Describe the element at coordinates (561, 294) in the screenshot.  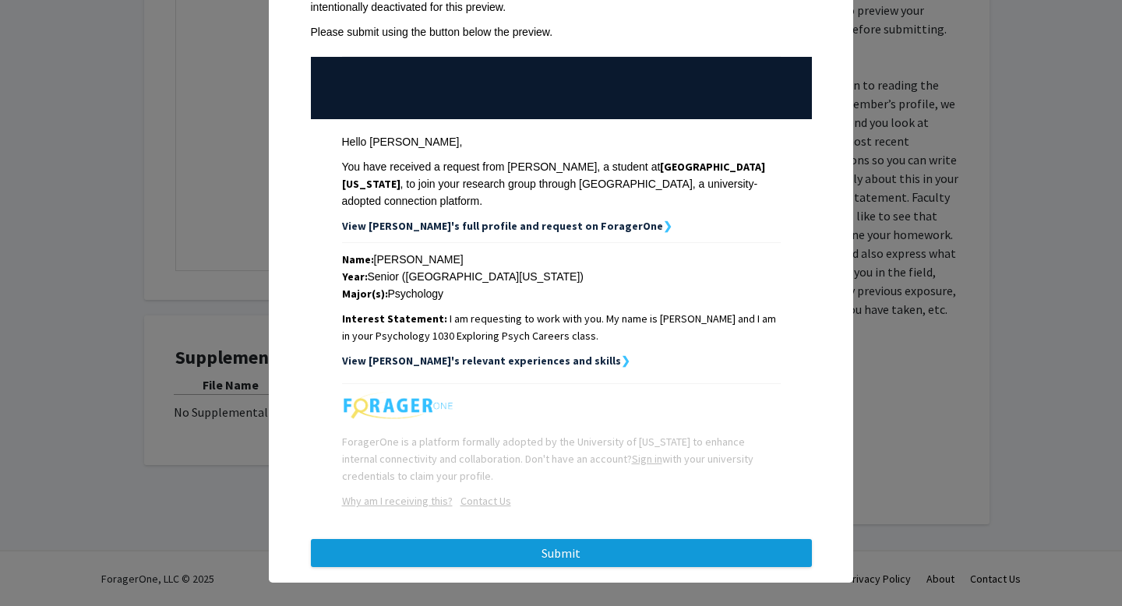
I see `div: Psychology` at that location.